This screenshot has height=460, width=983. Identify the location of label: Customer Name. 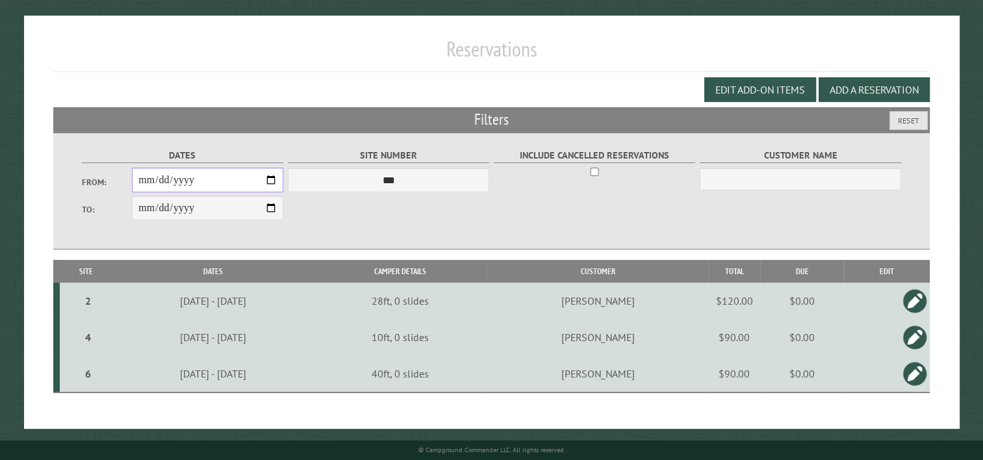
(800, 155).